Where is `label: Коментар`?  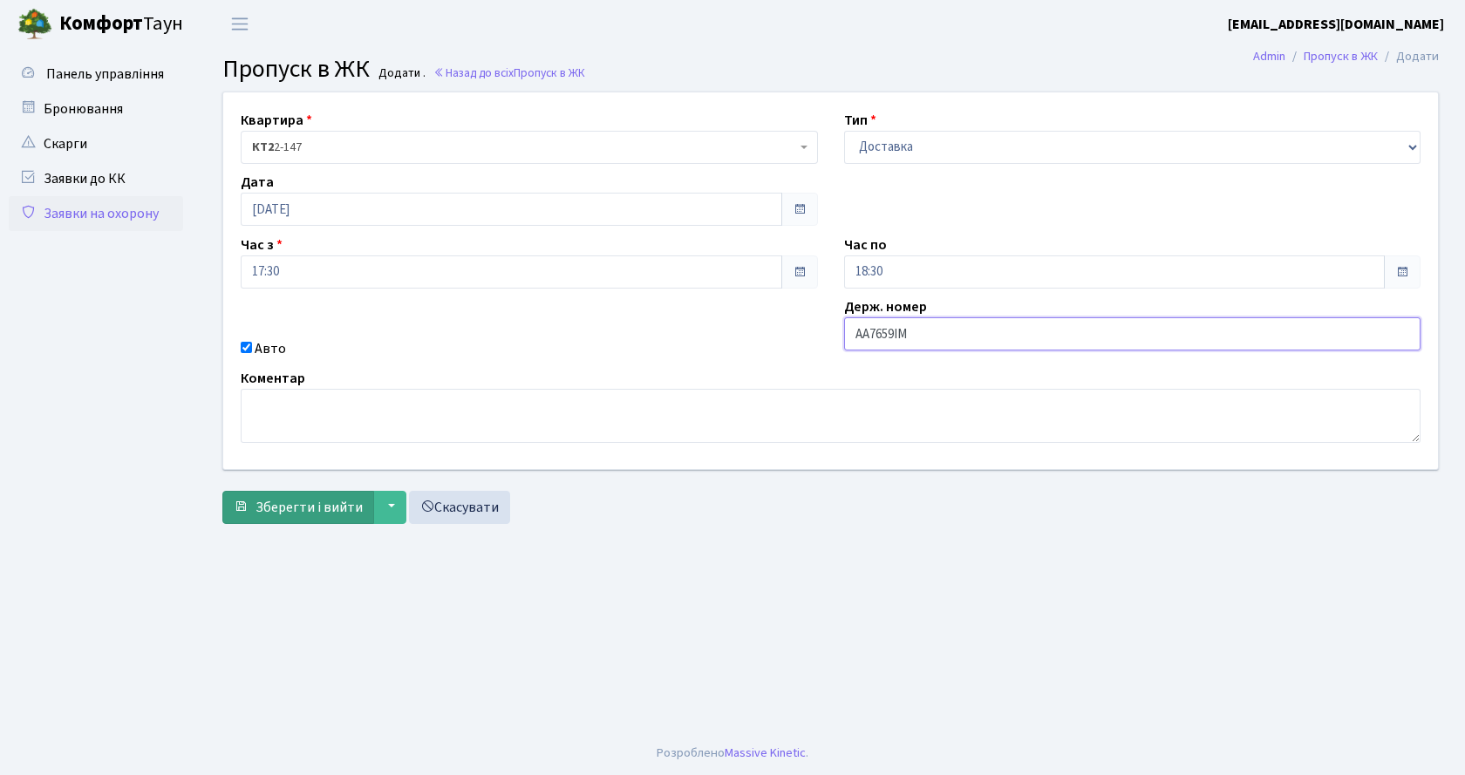
label: Коментар is located at coordinates (273, 378).